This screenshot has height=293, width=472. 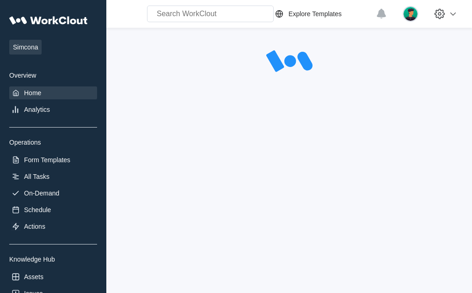 I want to click on a: On-Demand, so click(x=53, y=193).